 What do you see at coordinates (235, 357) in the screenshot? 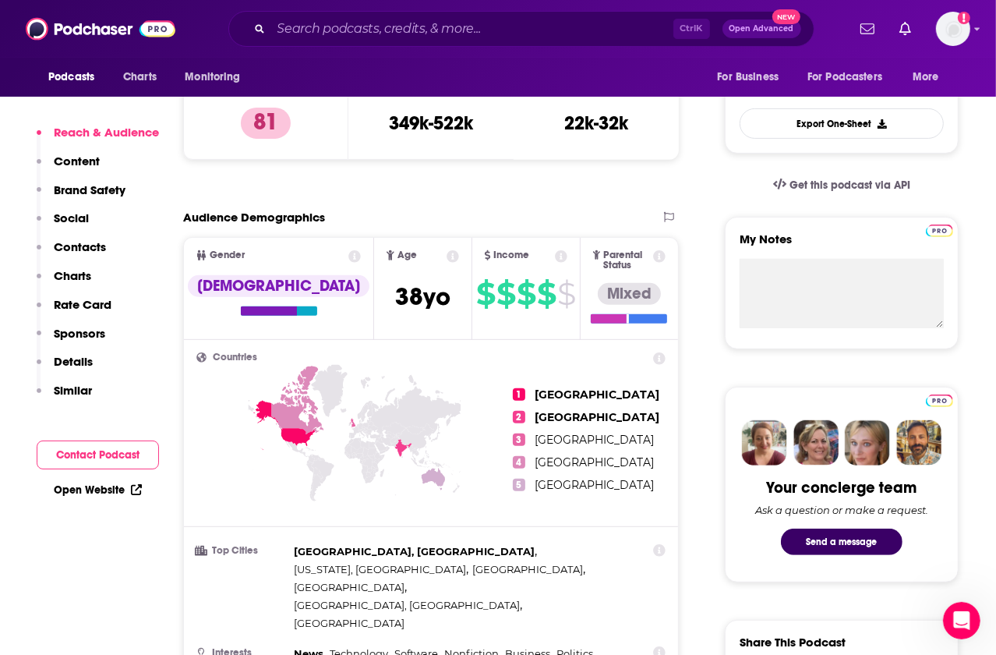
I see `span: Countries` at bounding box center [235, 357].